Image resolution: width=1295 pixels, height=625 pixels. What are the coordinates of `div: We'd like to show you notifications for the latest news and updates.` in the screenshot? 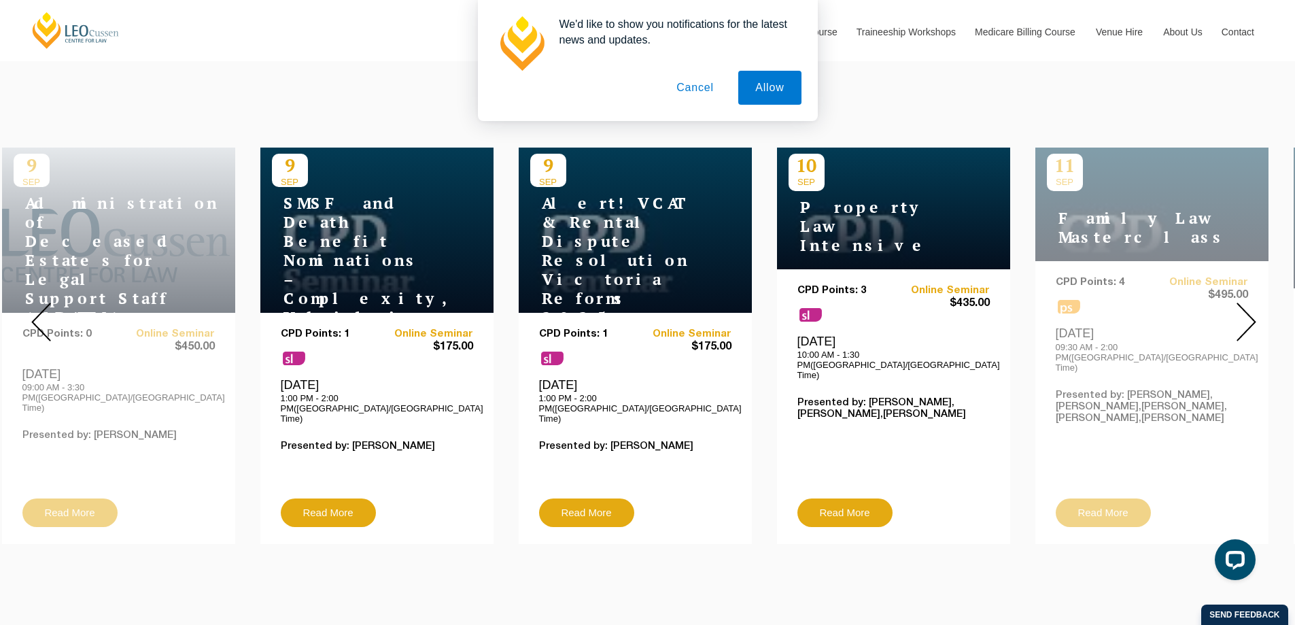 It's located at (675, 32).